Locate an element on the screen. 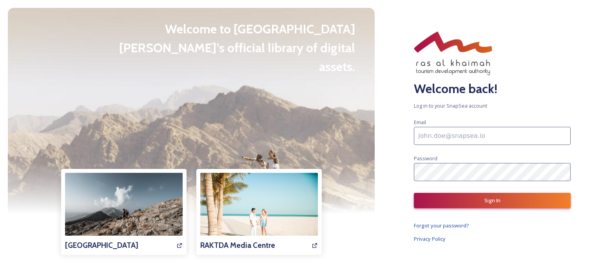 The image size is (602, 273). h2: Welcome back! is located at coordinates (493, 89).